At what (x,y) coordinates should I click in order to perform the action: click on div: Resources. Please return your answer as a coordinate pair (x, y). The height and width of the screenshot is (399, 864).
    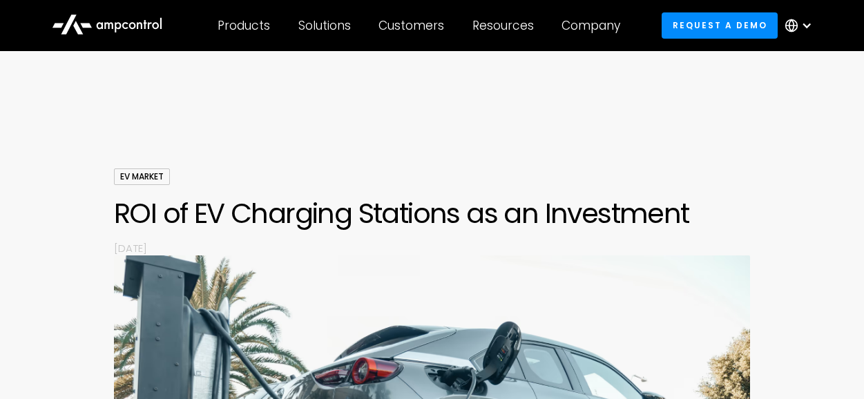
    Looking at the image, I should click on (503, 26).